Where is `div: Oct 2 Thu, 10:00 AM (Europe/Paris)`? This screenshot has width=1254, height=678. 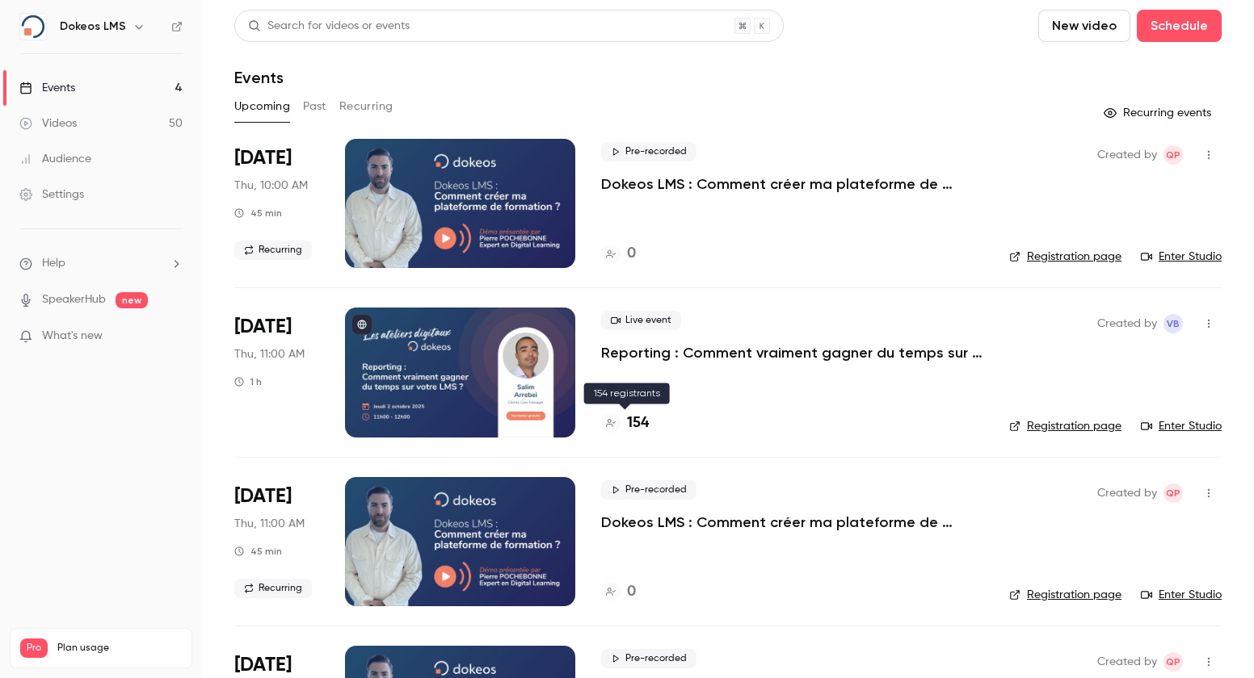 div: Oct 2 Thu, 10:00 AM (Europe/Paris) is located at coordinates (276, 204).